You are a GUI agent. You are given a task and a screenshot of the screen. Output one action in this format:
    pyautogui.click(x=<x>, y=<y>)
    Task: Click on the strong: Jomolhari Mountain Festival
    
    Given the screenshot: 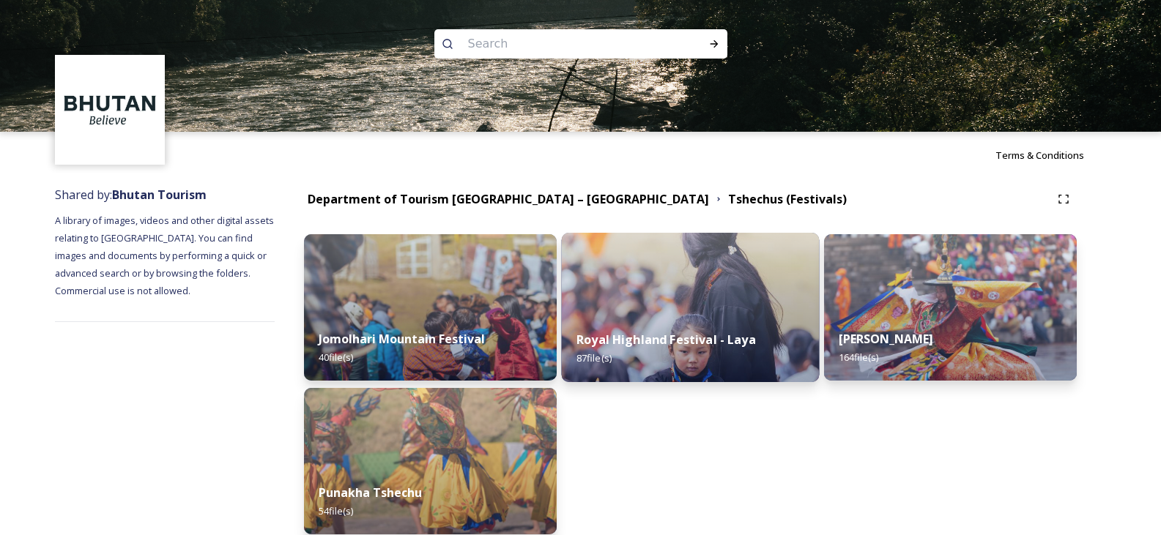 What is the action you would take?
    pyautogui.click(x=401, y=339)
    